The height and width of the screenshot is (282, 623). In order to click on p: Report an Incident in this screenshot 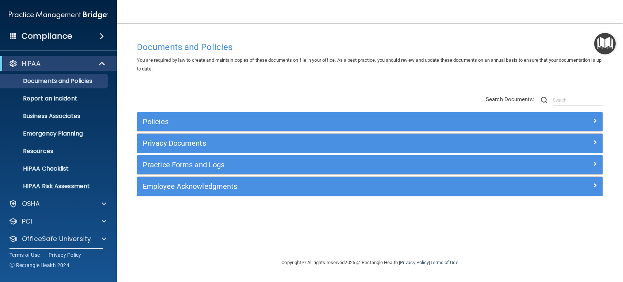, I will do `click(54, 98)`.